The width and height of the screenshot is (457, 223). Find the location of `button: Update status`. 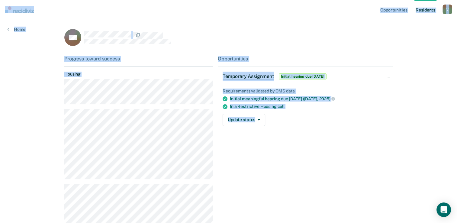

button: Update status is located at coordinates (244, 120).